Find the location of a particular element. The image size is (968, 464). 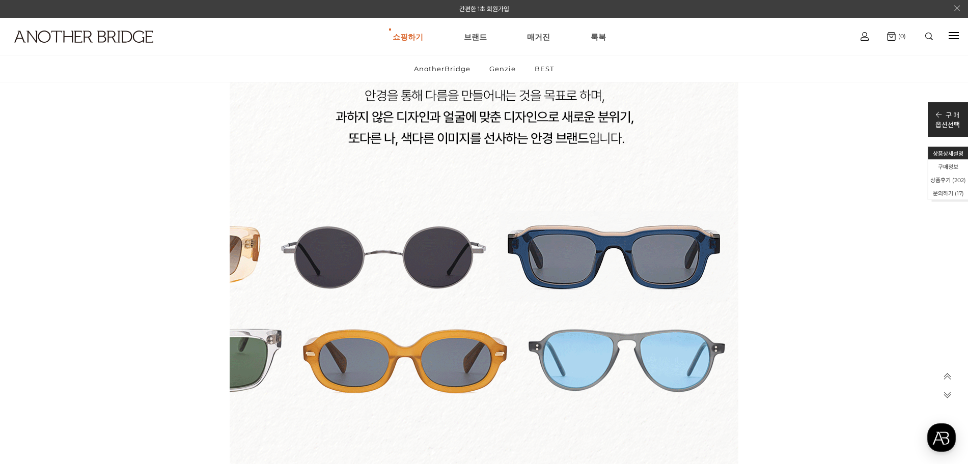

a: AnotherBridge is located at coordinates (442, 69).